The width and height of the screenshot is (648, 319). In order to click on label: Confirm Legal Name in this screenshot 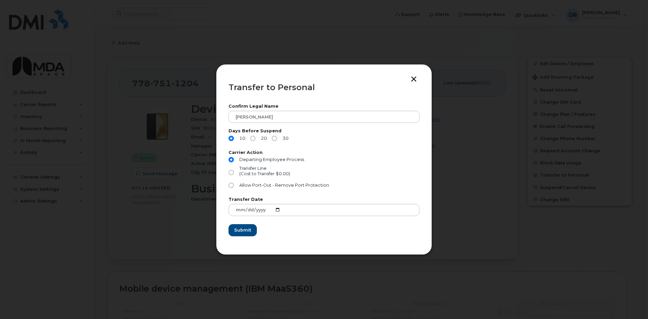, I will do `click(324, 106)`.